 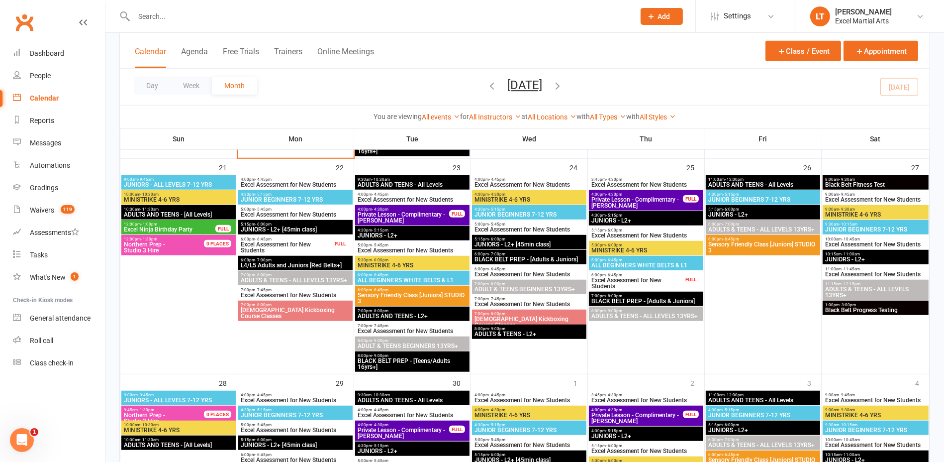 What do you see at coordinates (345, 382) in the screenshot?
I see `div: 29` at bounding box center [345, 382].